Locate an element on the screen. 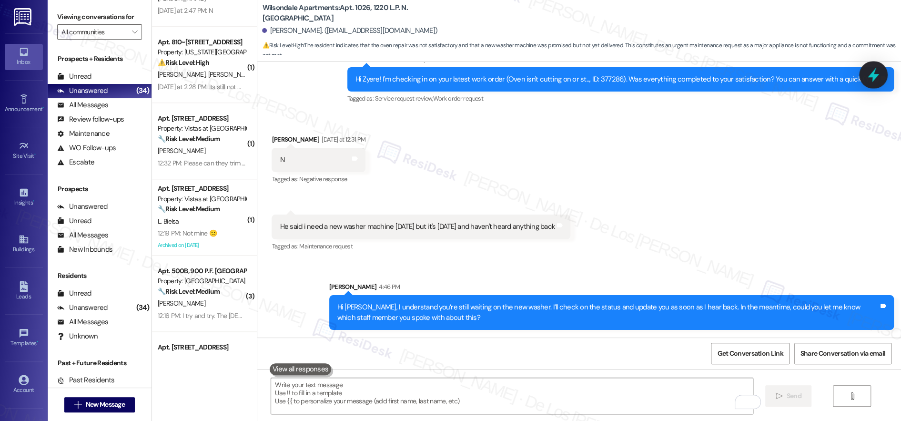 The width and height of the screenshot is (901, 421). div: Past + Future Residents is located at coordinates (100, 363).